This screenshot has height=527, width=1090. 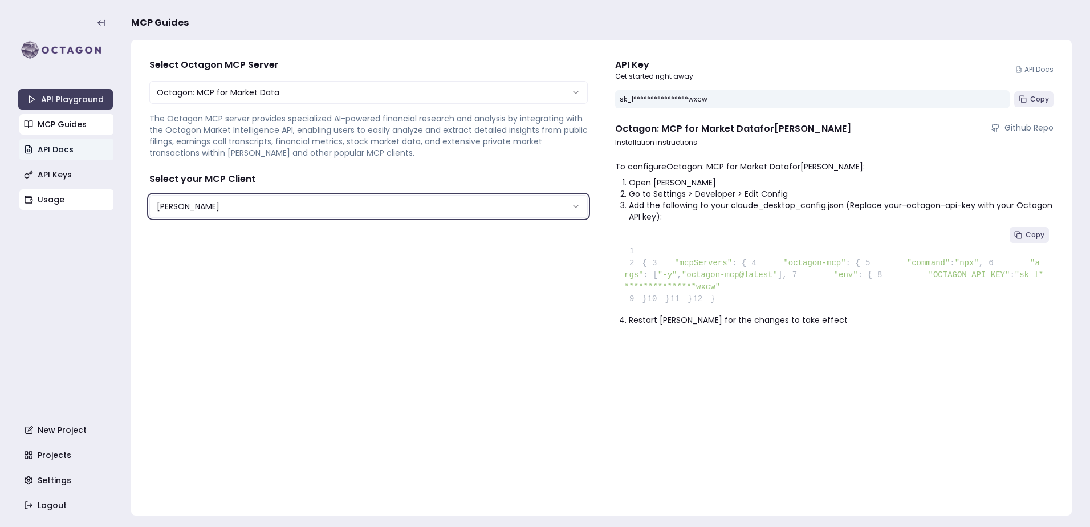 What do you see at coordinates (160, 23) in the screenshot?
I see `span: MCP Guides` at bounding box center [160, 23].